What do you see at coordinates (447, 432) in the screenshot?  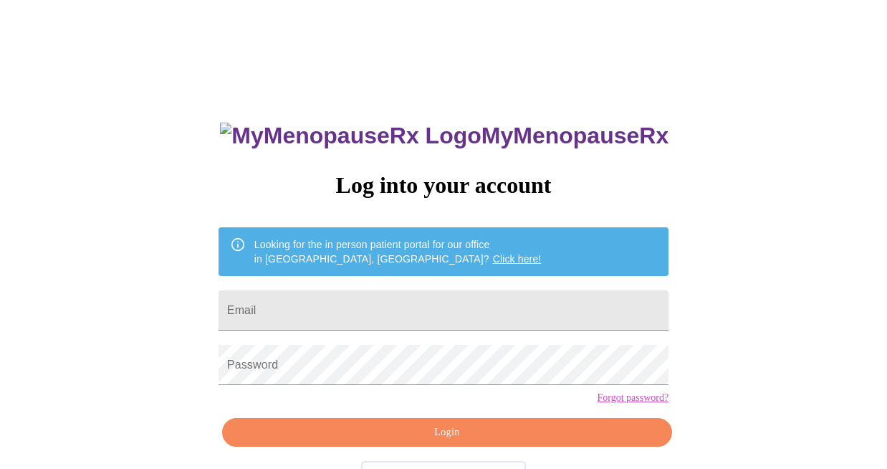 I see `button: Login` at bounding box center [447, 432].